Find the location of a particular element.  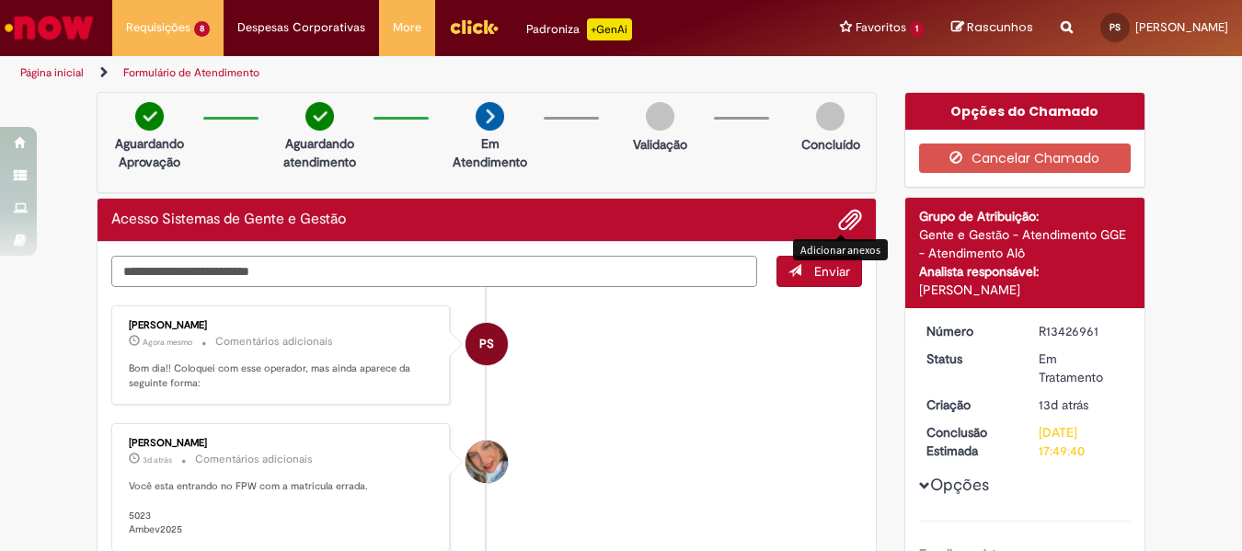

div: Analista responsável: is located at coordinates (1025, 271).